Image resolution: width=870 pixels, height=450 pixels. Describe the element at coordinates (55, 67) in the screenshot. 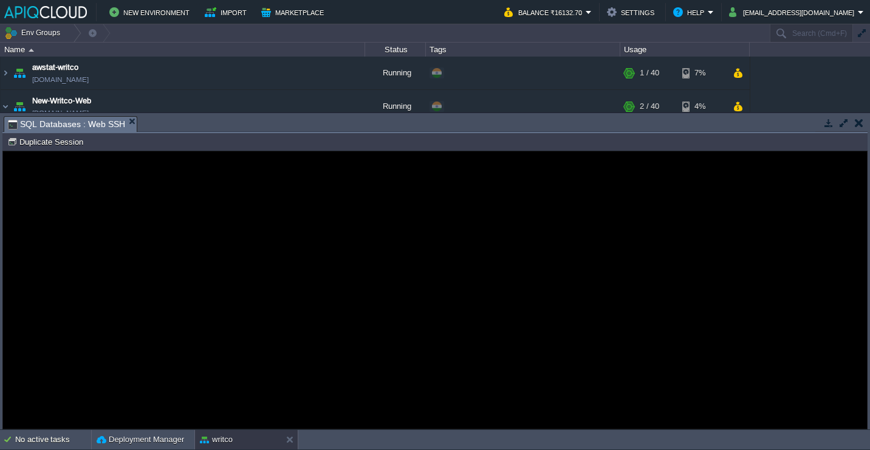

I see `a: awstat-writco` at that location.